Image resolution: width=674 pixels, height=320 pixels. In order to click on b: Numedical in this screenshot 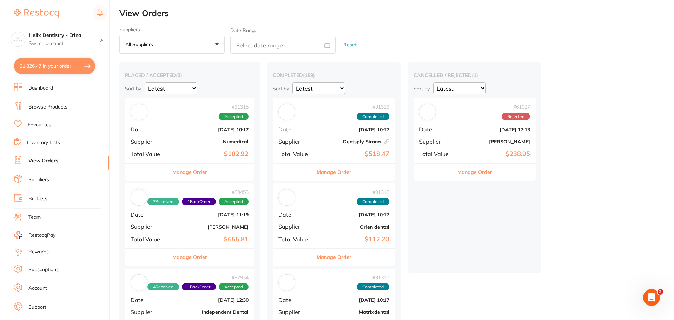, I will do `click(211, 142)`.